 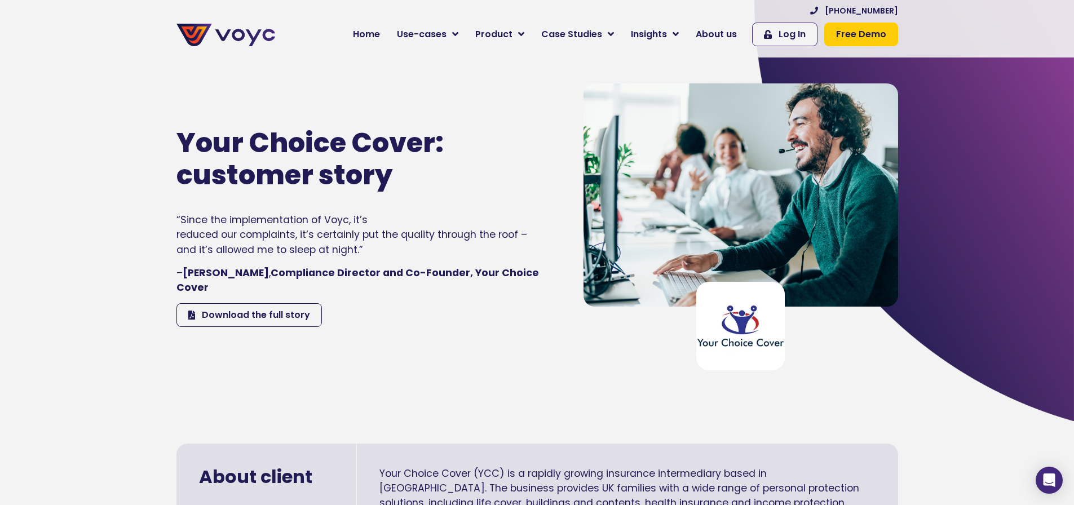 I want to click on h2: About client, so click(x=266, y=477).